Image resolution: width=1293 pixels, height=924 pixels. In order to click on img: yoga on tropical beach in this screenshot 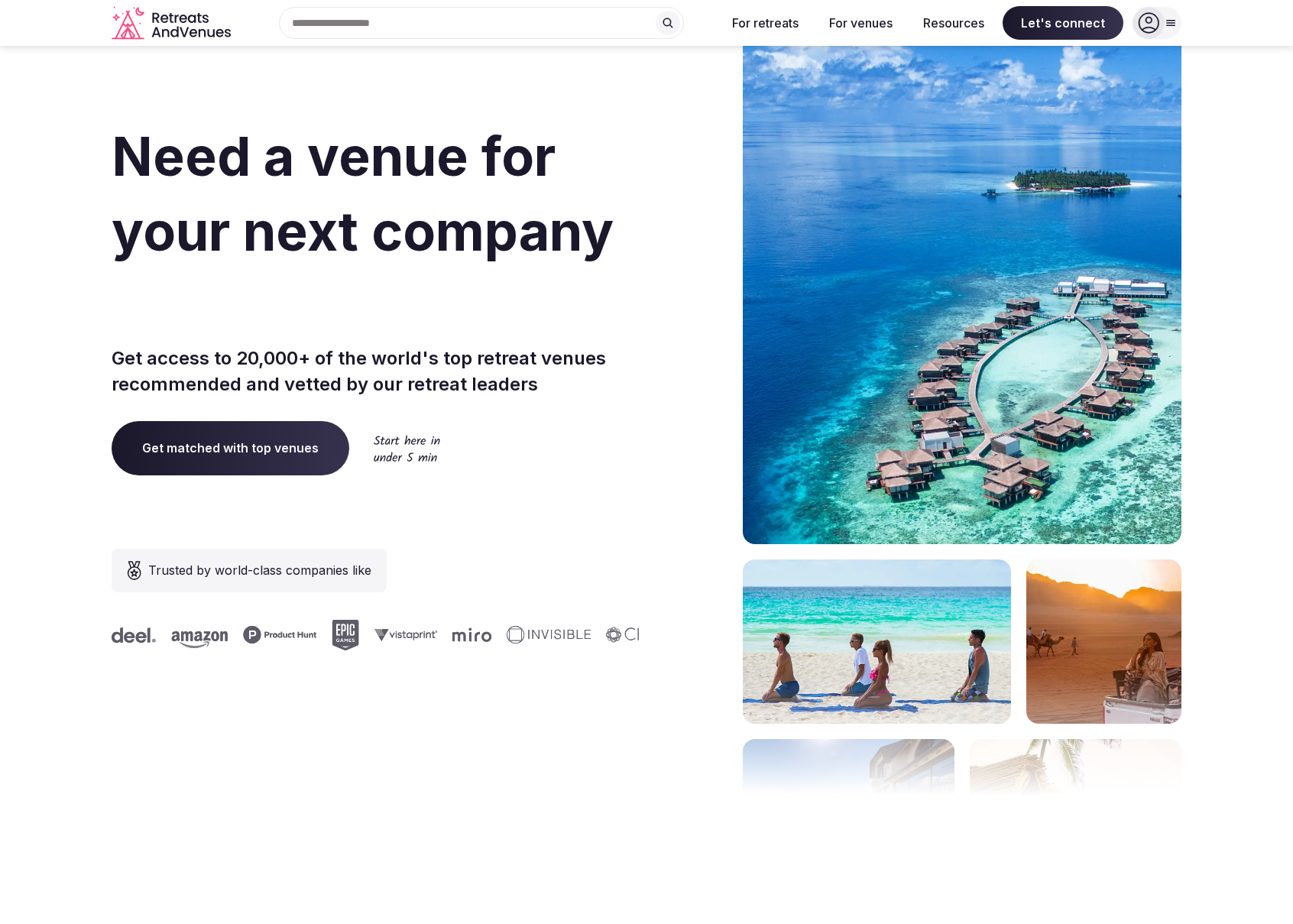, I will do `click(877, 641)`.